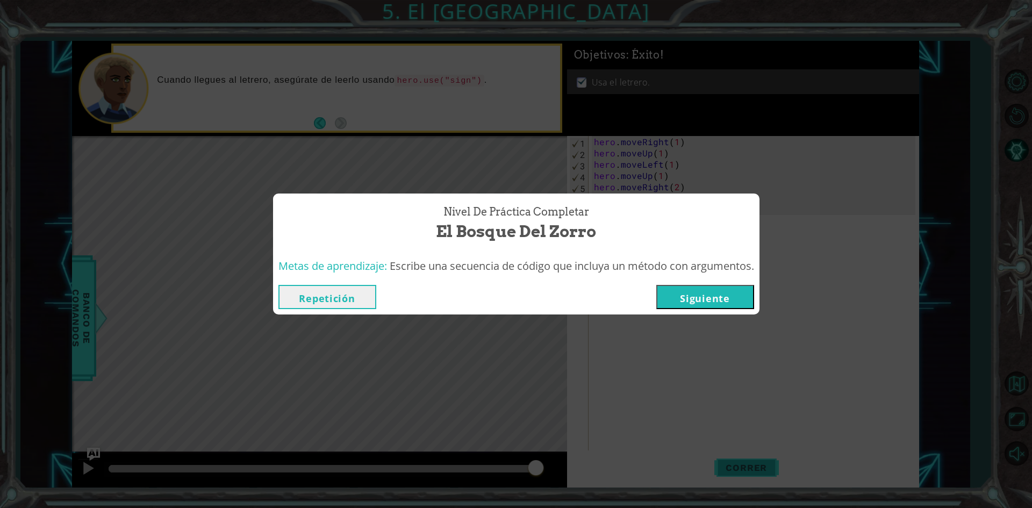 The image size is (1032, 508). What do you see at coordinates (516, 231) in the screenshot?
I see `span: El Bosque del Zorro` at bounding box center [516, 231].